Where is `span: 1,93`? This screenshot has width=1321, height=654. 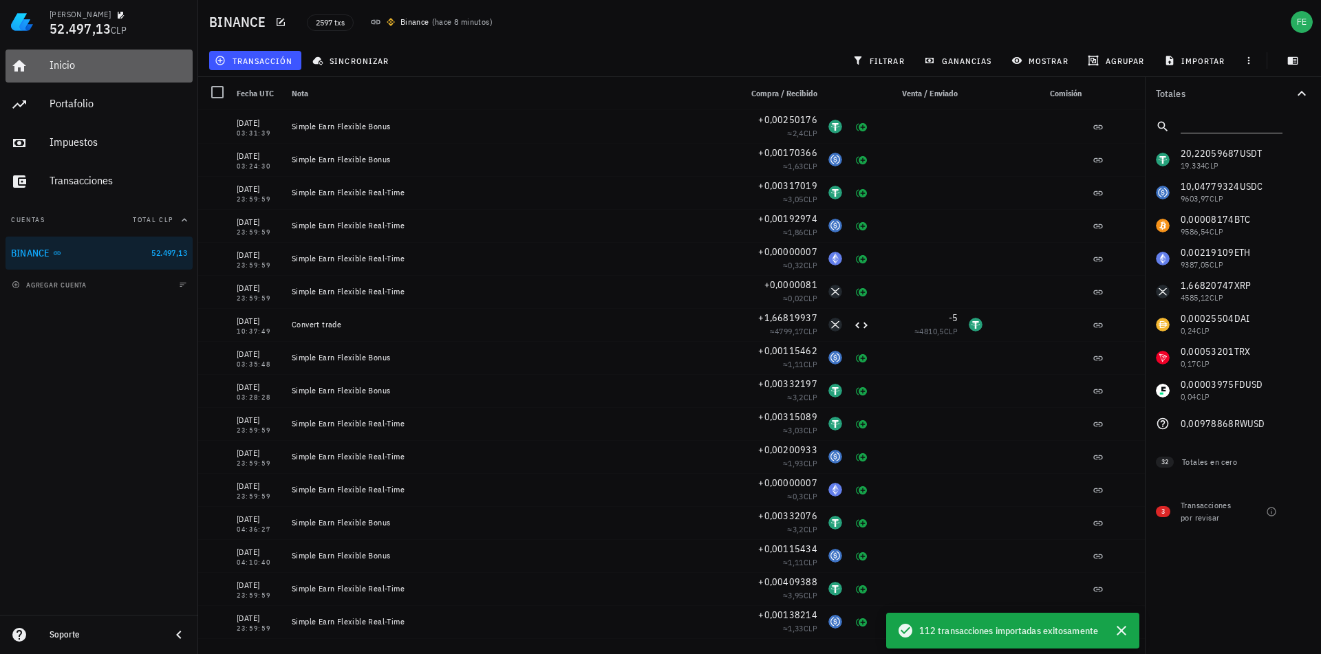 span: 1,93 is located at coordinates (795, 463).